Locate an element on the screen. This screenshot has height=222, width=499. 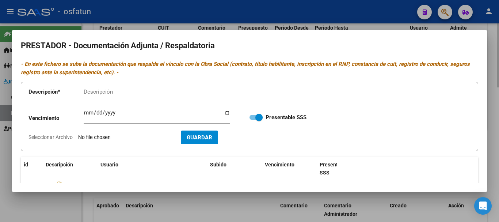
datatable-header-cell: Subido is located at coordinates (235, 169).